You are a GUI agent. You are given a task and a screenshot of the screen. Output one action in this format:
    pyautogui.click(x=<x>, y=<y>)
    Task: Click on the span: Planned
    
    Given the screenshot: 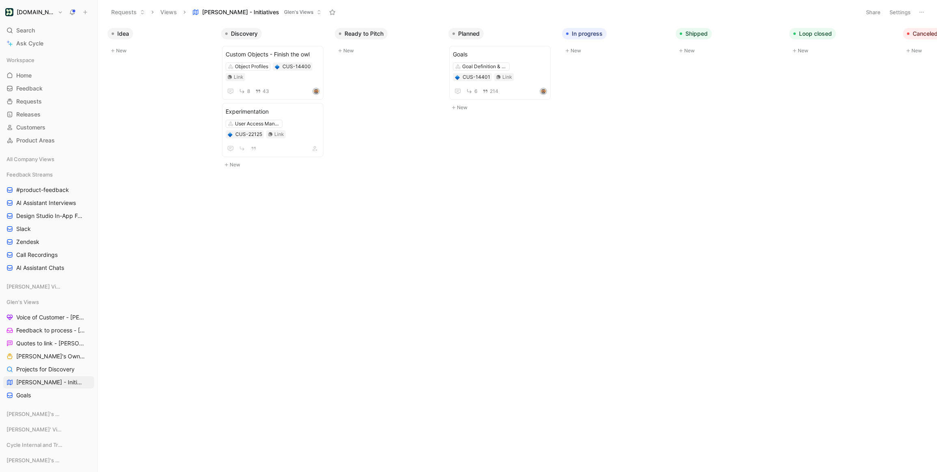 What is the action you would take?
    pyautogui.click(x=469, y=34)
    